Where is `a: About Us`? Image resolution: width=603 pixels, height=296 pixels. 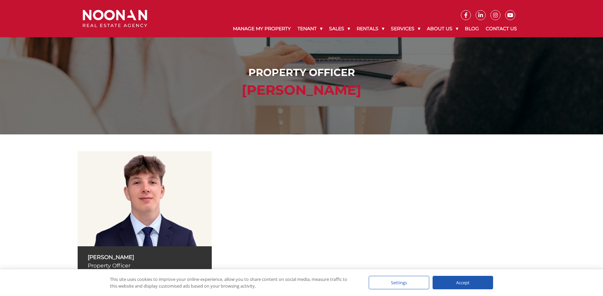
a: About Us is located at coordinates (442, 29).